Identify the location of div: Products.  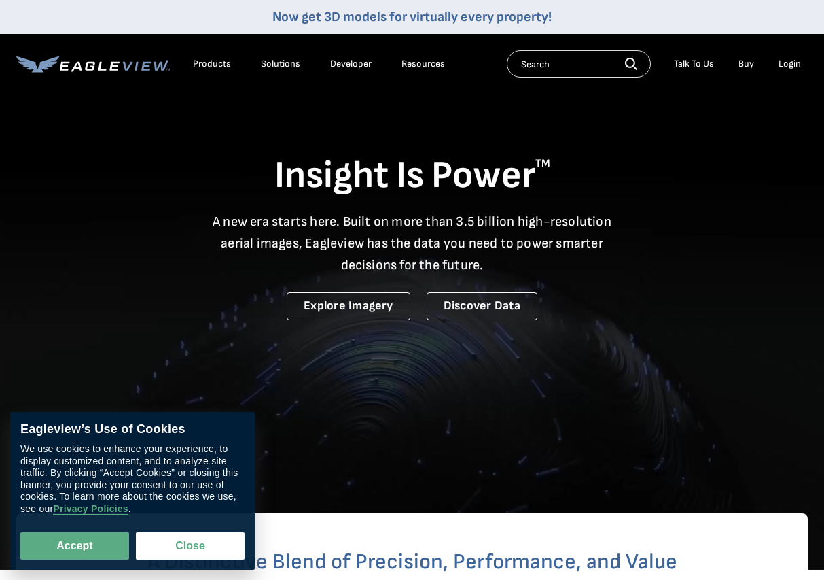
(212, 64).